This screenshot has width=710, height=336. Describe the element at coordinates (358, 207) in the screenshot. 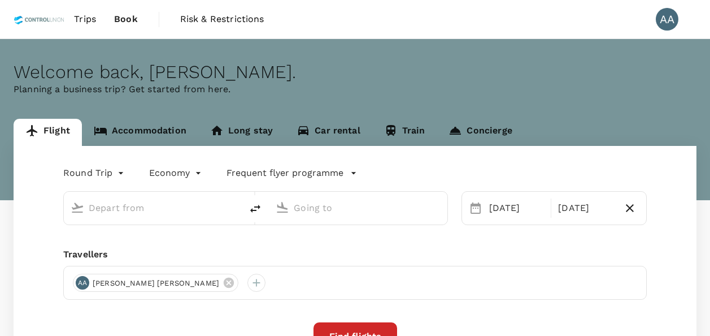

I see `input: Going to` at that location.